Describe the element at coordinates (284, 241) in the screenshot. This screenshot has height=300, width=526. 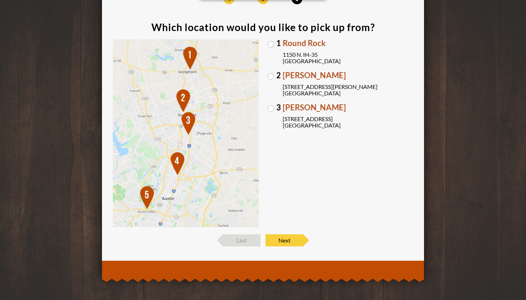
I see `span: Next` at that location.